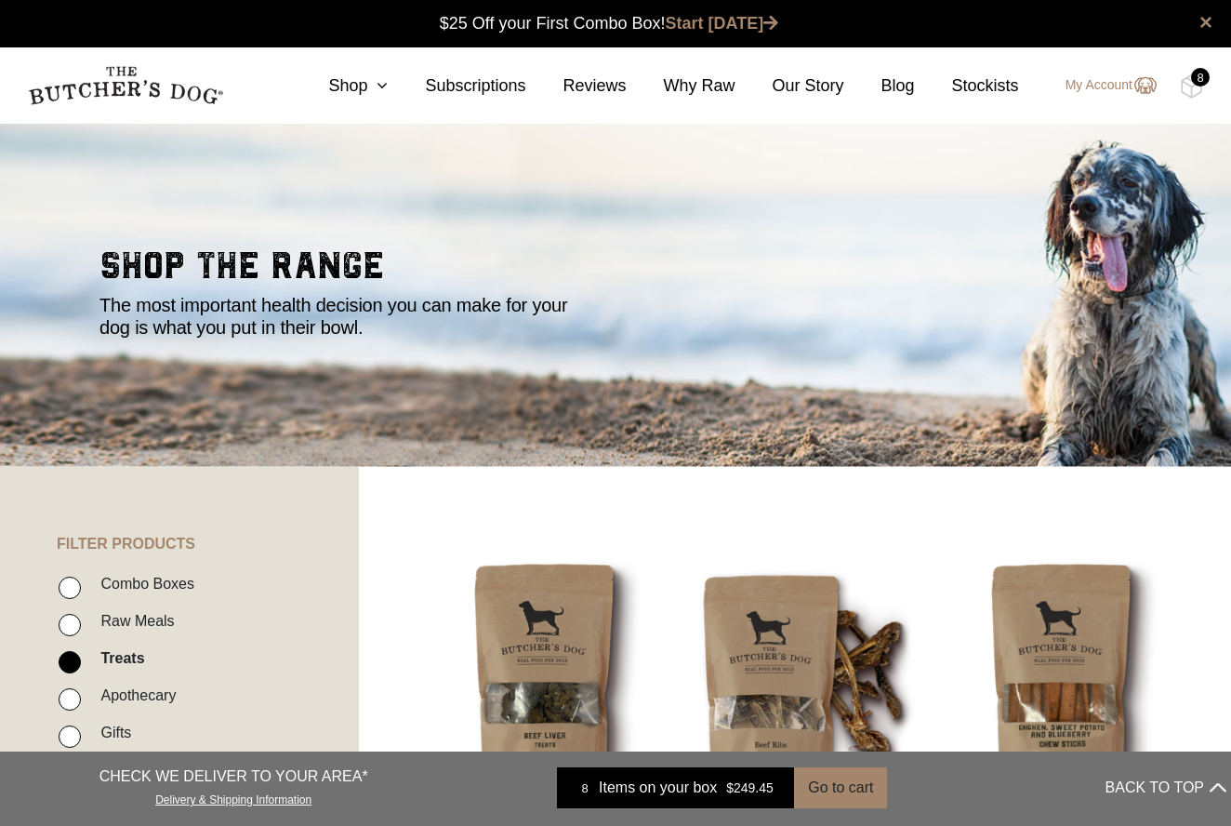 The height and width of the screenshot is (826, 1231). What do you see at coordinates (880, 86) in the screenshot?
I see `a: Blog` at bounding box center [880, 86].